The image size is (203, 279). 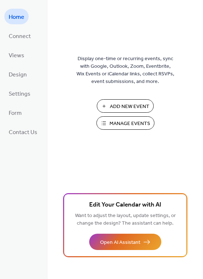 What do you see at coordinates (125, 205) in the screenshot?
I see `span: Edit Your Calendar with AI` at bounding box center [125, 205].